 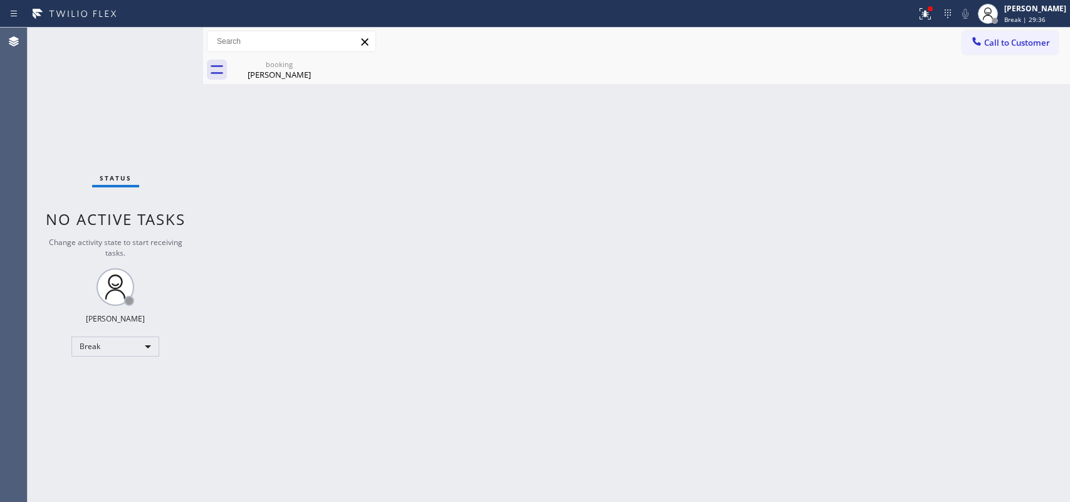 What do you see at coordinates (115, 347) in the screenshot?
I see `div: Break` at bounding box center [115, 347].